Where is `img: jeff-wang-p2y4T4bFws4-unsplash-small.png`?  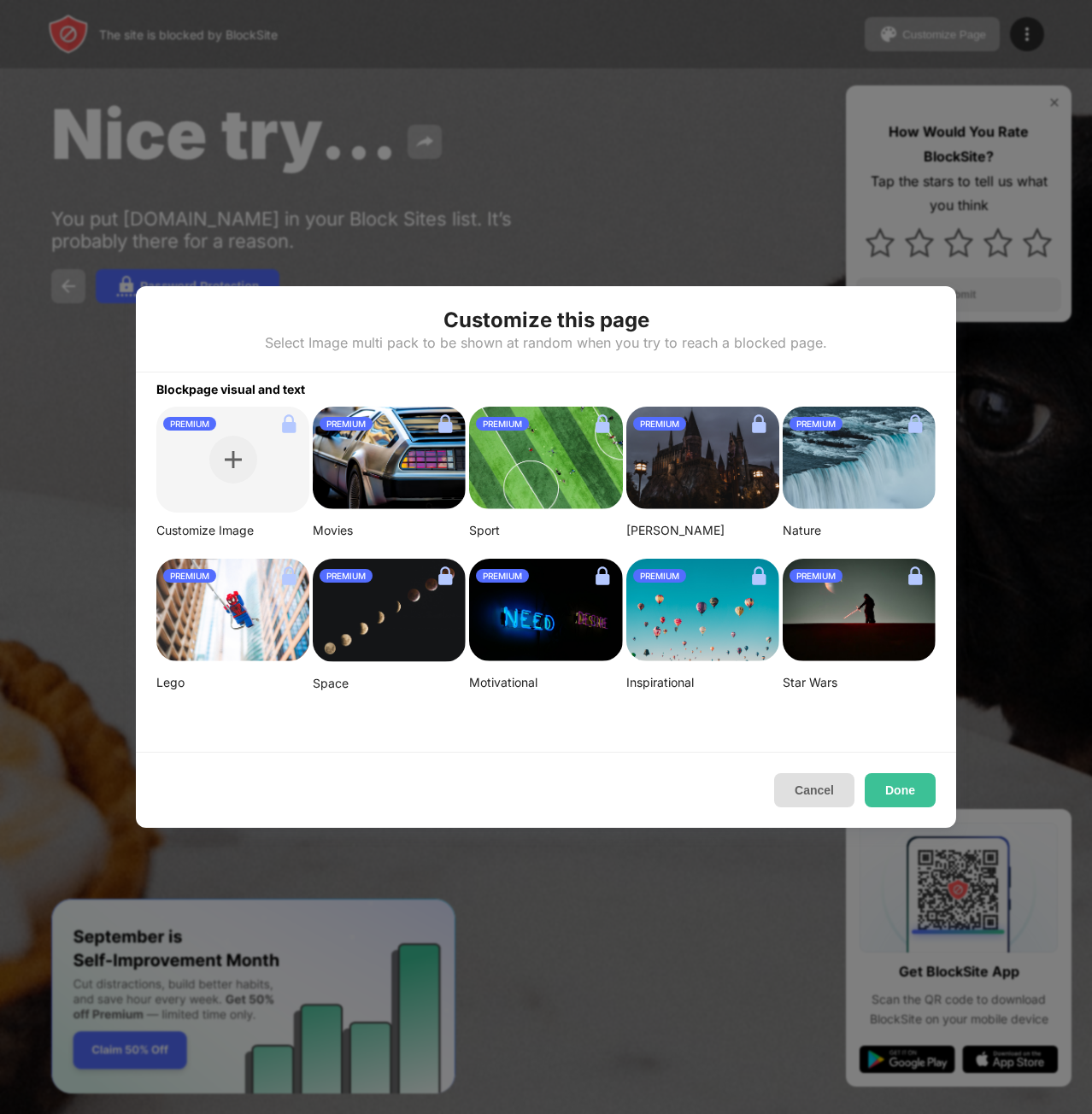 img: jeff-wang-p2y4T4bFws4-unsplash-small.png is located at coordinates (546, 458).